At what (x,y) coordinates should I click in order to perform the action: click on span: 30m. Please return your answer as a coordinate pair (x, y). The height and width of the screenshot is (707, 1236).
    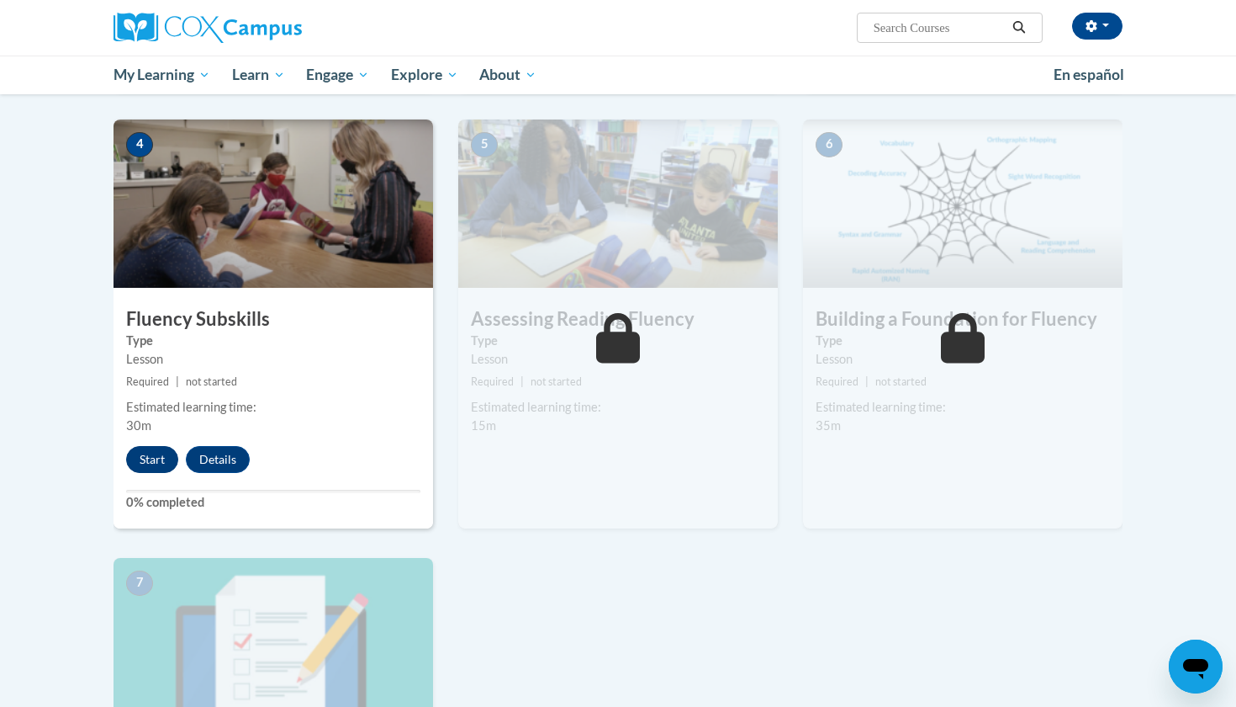
    Looking at the image, I should click on (139, 425).